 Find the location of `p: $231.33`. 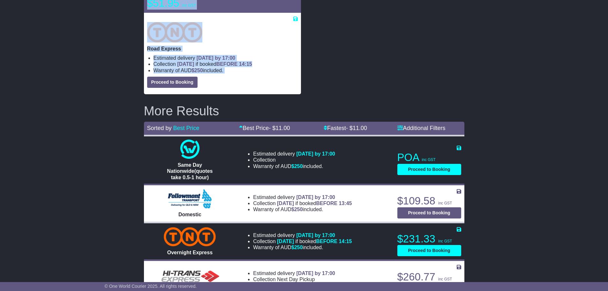

p: $231.33 is located at coordinates (429, 239).